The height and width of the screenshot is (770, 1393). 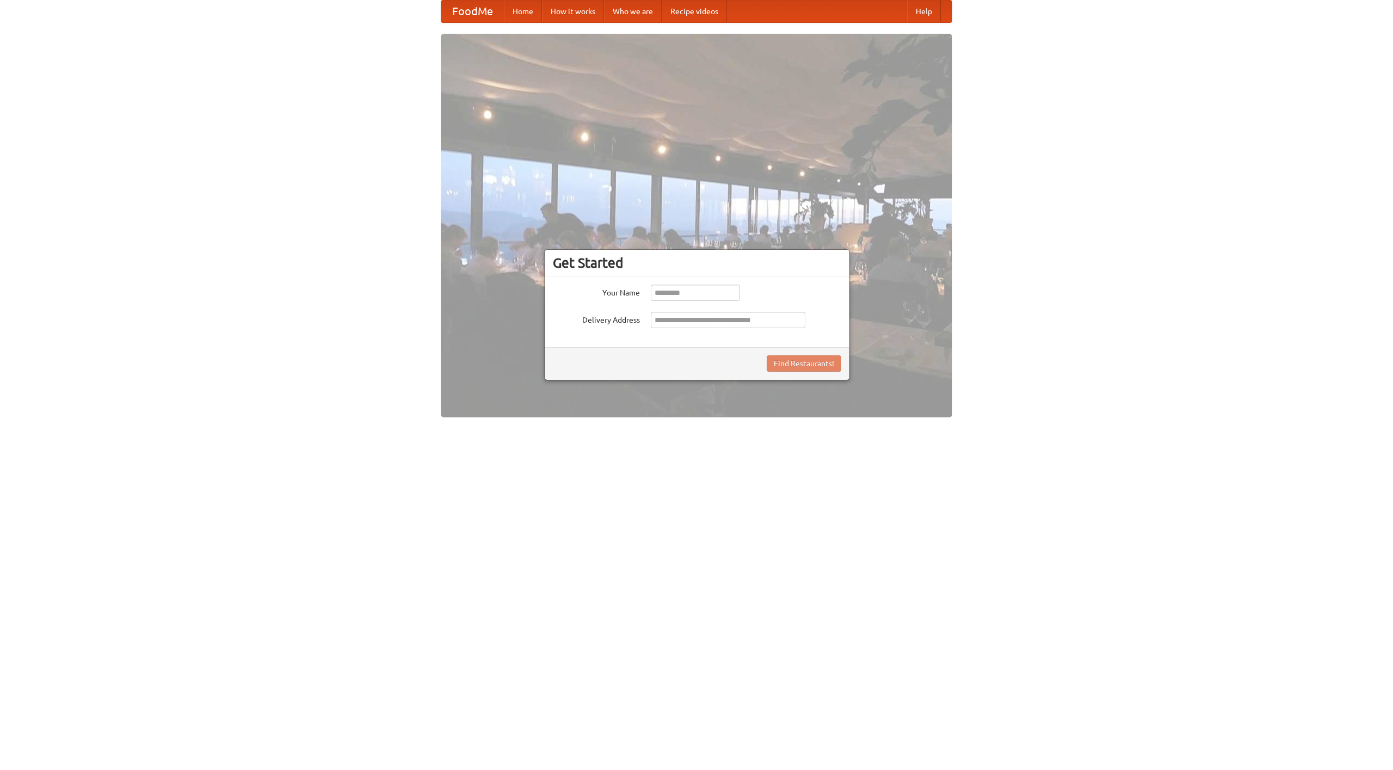 I want to click on label: Delivery Address, so click(x=596, y=318).